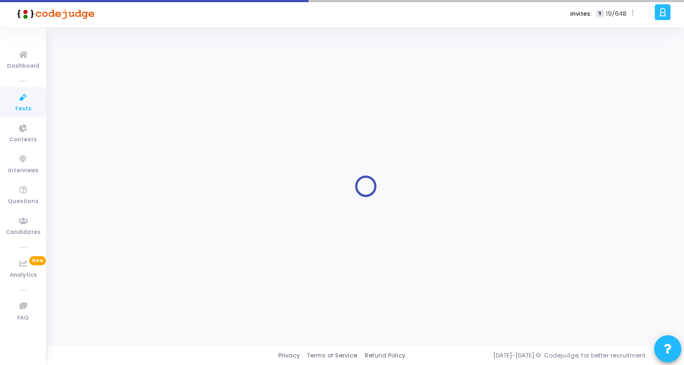 The height and width of the screenshot is (365, 684). What do you see at coordinates (23, 201) in the screenshot?
I see `span: Questions` at bounding box center [23, 201].